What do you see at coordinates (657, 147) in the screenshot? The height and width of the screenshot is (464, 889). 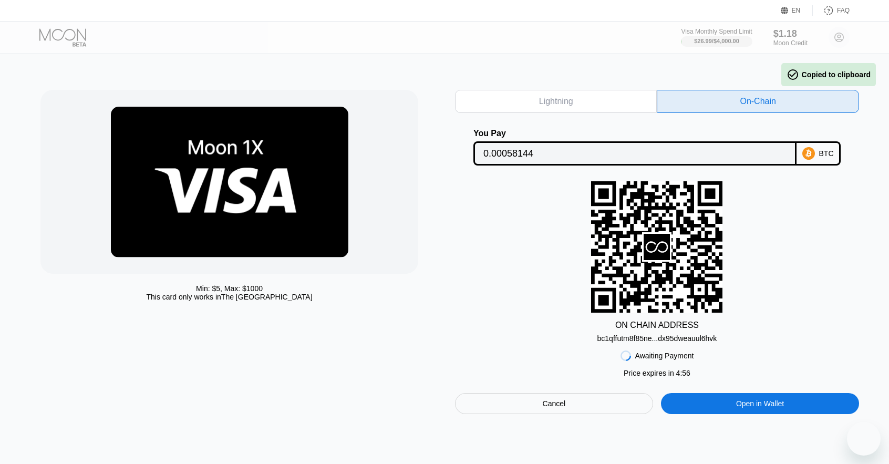 I see `div: You PayBTC` at bounding box center [657, 147].